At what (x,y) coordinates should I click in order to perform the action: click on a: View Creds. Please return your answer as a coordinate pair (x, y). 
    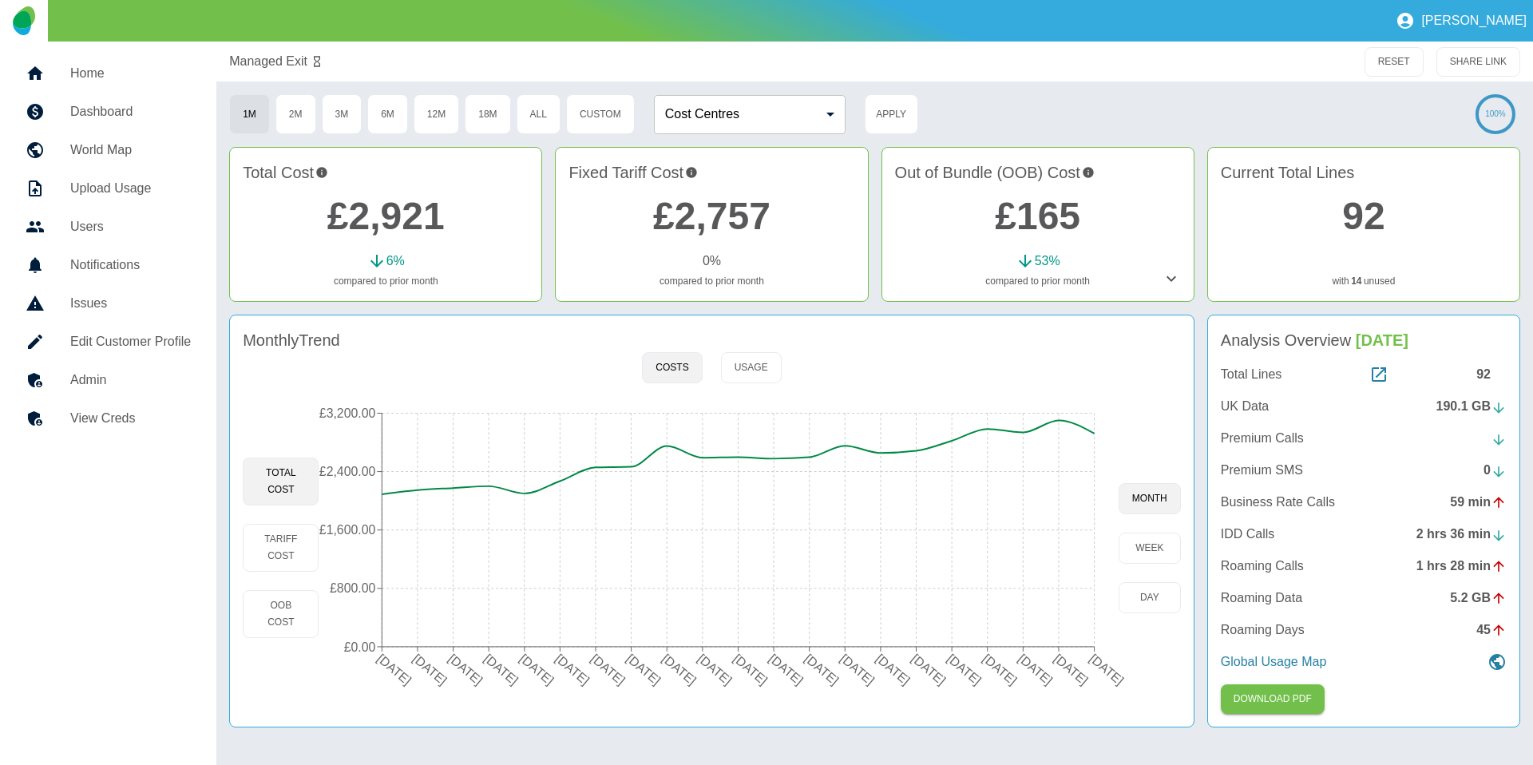
    Looking at the image, I should click on (108, 418).